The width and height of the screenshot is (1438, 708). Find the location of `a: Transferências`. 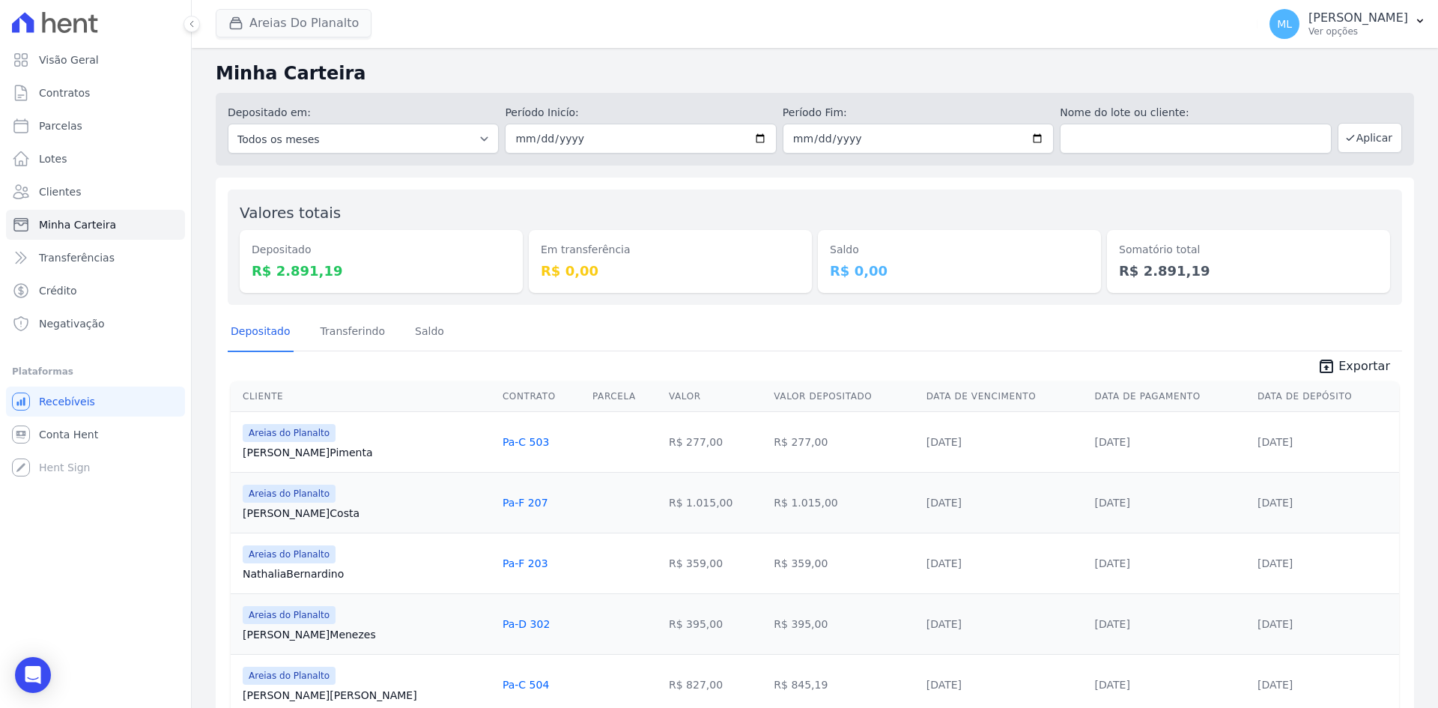

a: Transferências is located at coordinates (95, 258).